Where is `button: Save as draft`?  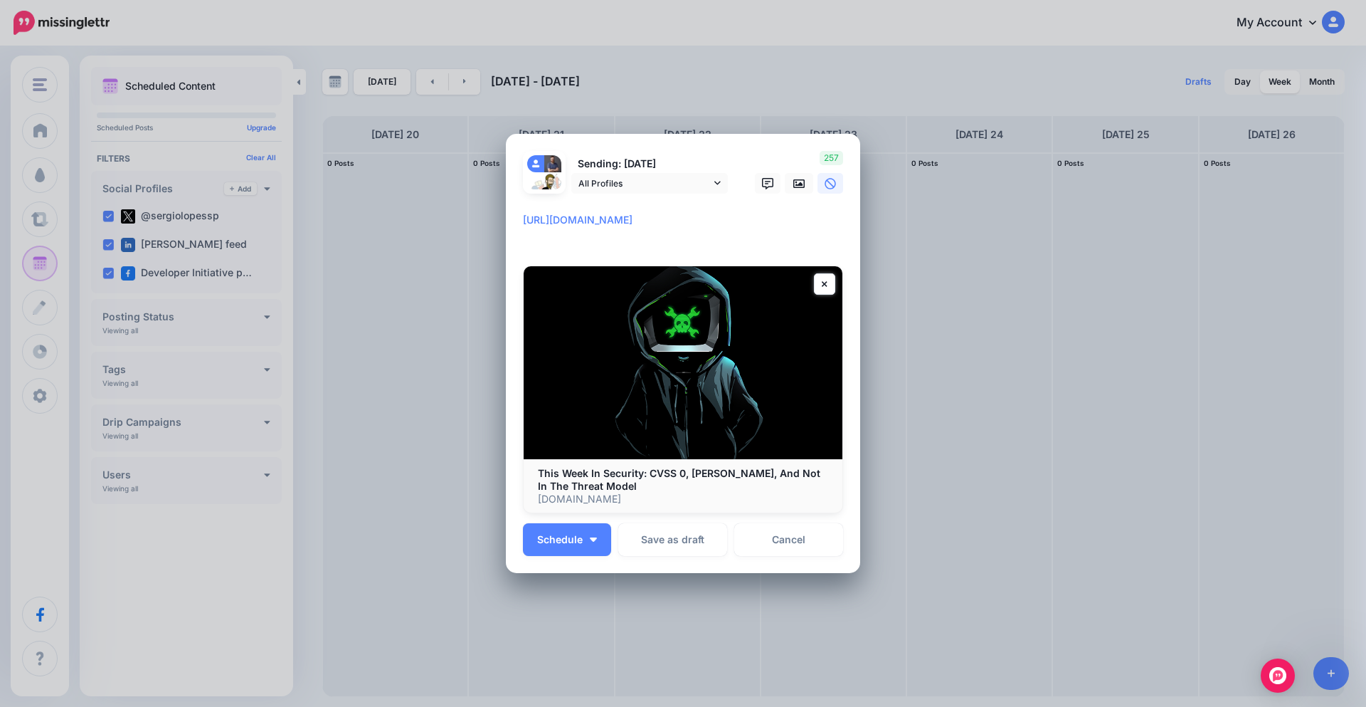 button: Save as draft is located at coordinates (672, 539).